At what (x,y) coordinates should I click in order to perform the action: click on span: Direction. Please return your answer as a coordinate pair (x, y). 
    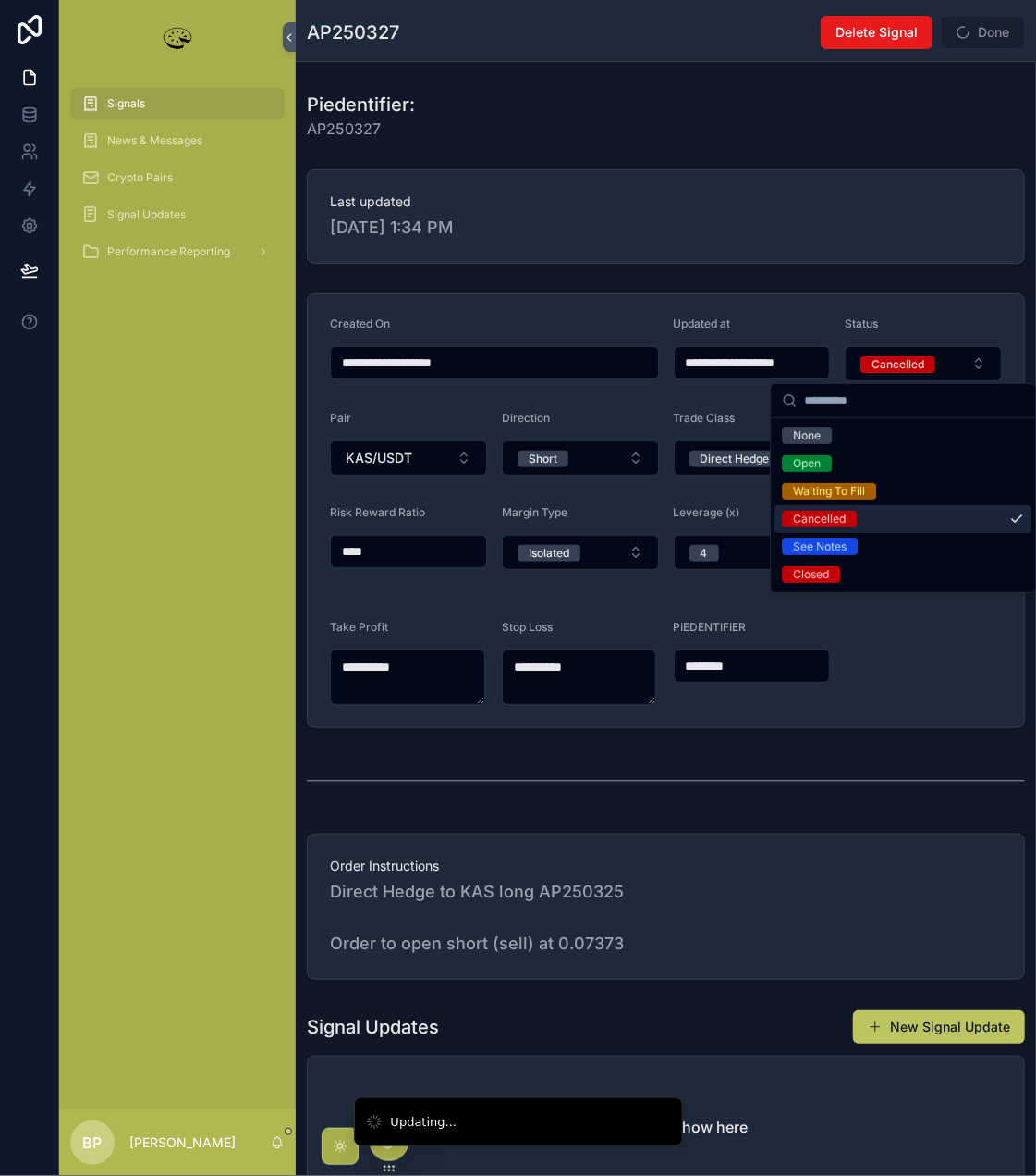
    Looking at the image, I should click on (526, 417).